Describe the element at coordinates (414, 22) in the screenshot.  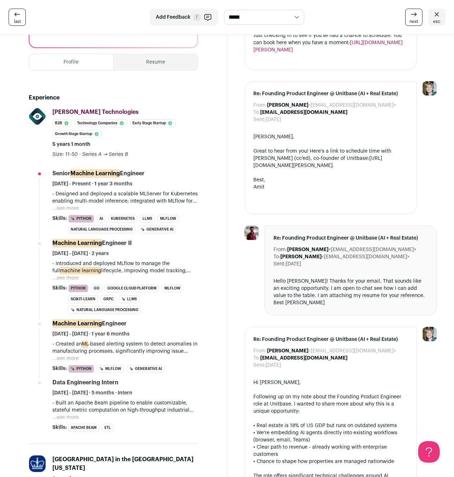
I see `span: next` at that location.